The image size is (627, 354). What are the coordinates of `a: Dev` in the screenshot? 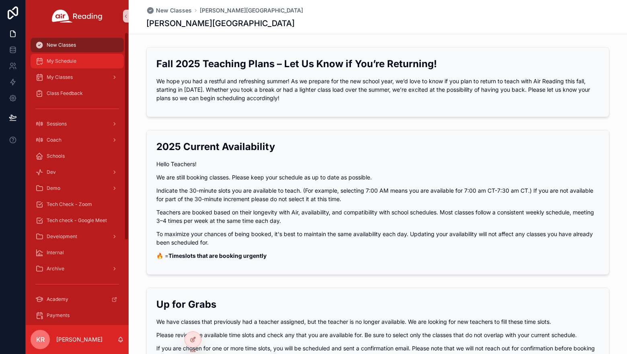 It's located at (77, 172).